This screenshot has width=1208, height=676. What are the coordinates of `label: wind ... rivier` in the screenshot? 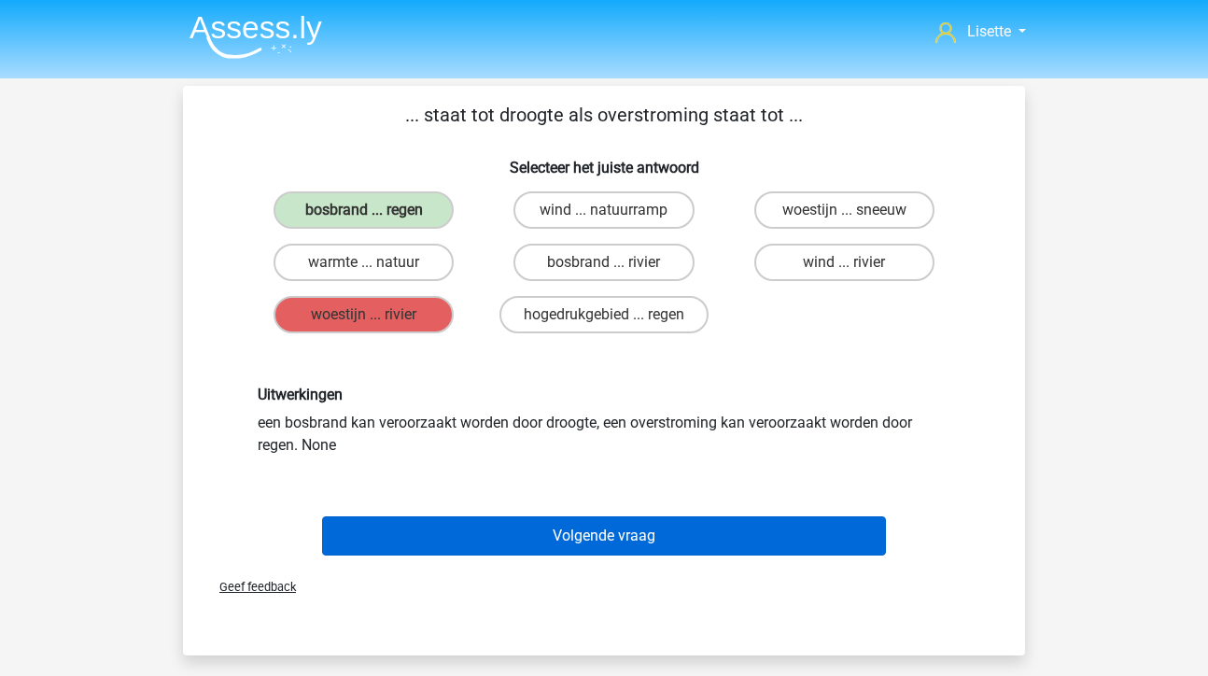 It's located at (844, 262).